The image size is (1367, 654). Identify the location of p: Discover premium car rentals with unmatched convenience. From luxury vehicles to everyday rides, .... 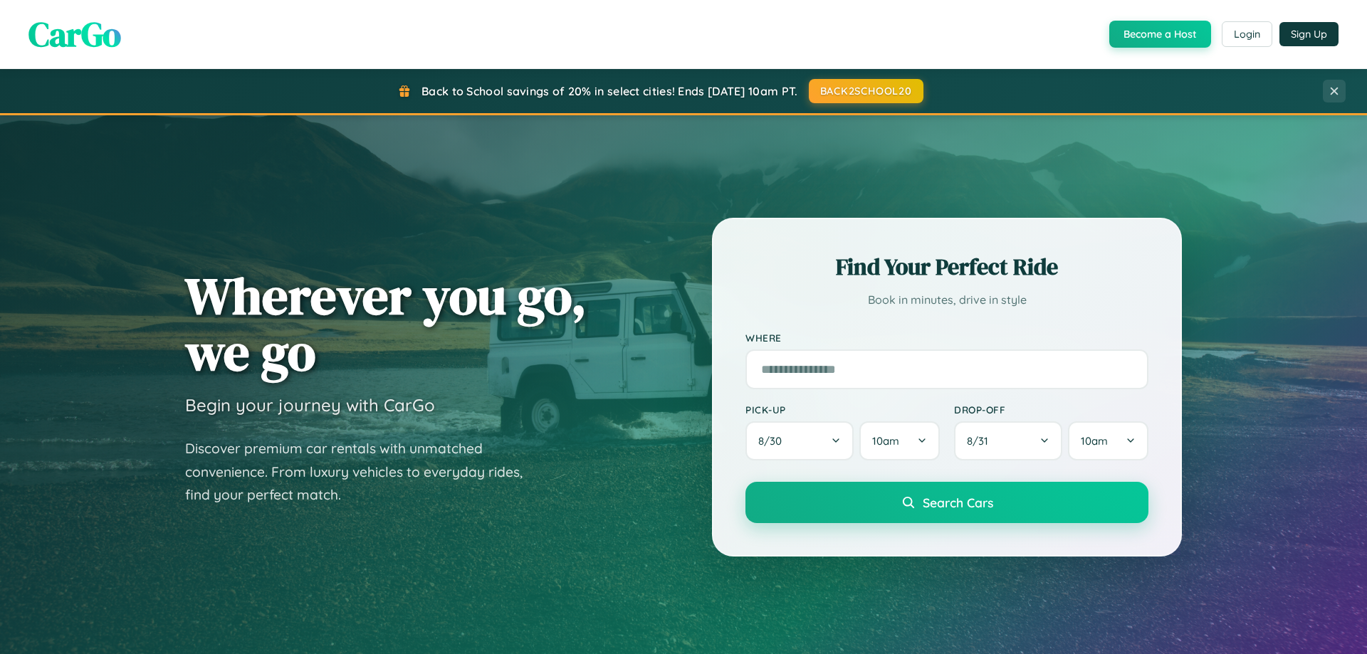
(363, 472).